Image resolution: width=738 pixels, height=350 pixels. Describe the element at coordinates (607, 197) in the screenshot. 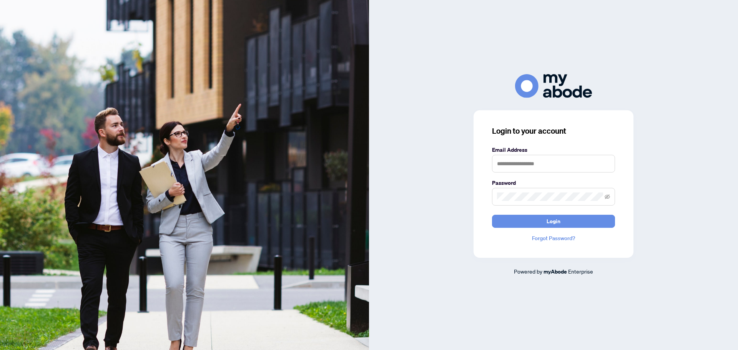

I see `span: eye-invisible` at that location.